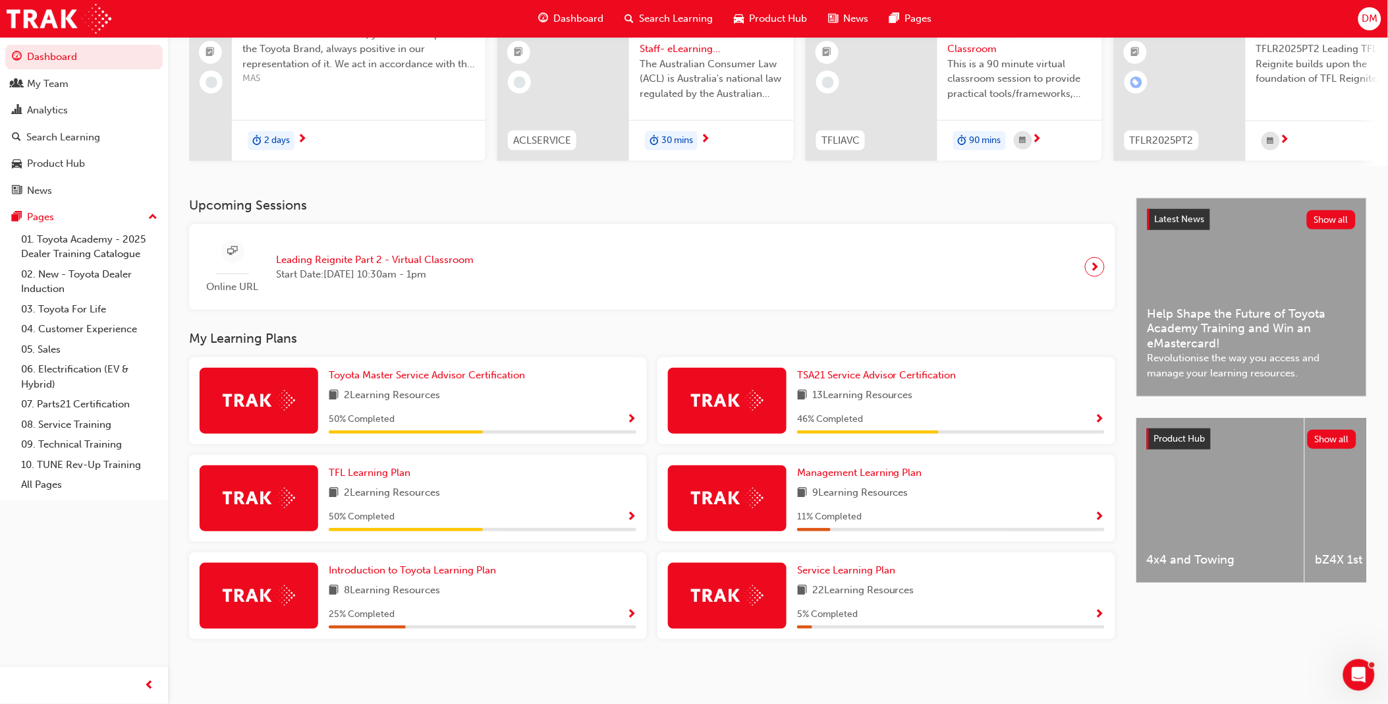  What do you see at coordinates (84, 217) in the screenshot?
I see `button: Pages` at bounding box center [84, 217].